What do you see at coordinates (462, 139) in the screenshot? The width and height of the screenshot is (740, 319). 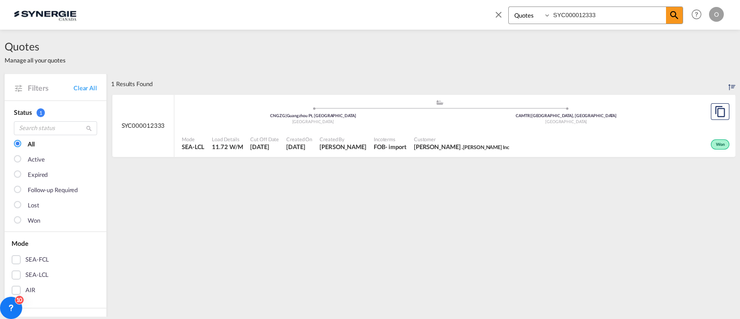 I see `span: Customer` at bounding box center [462, 139].